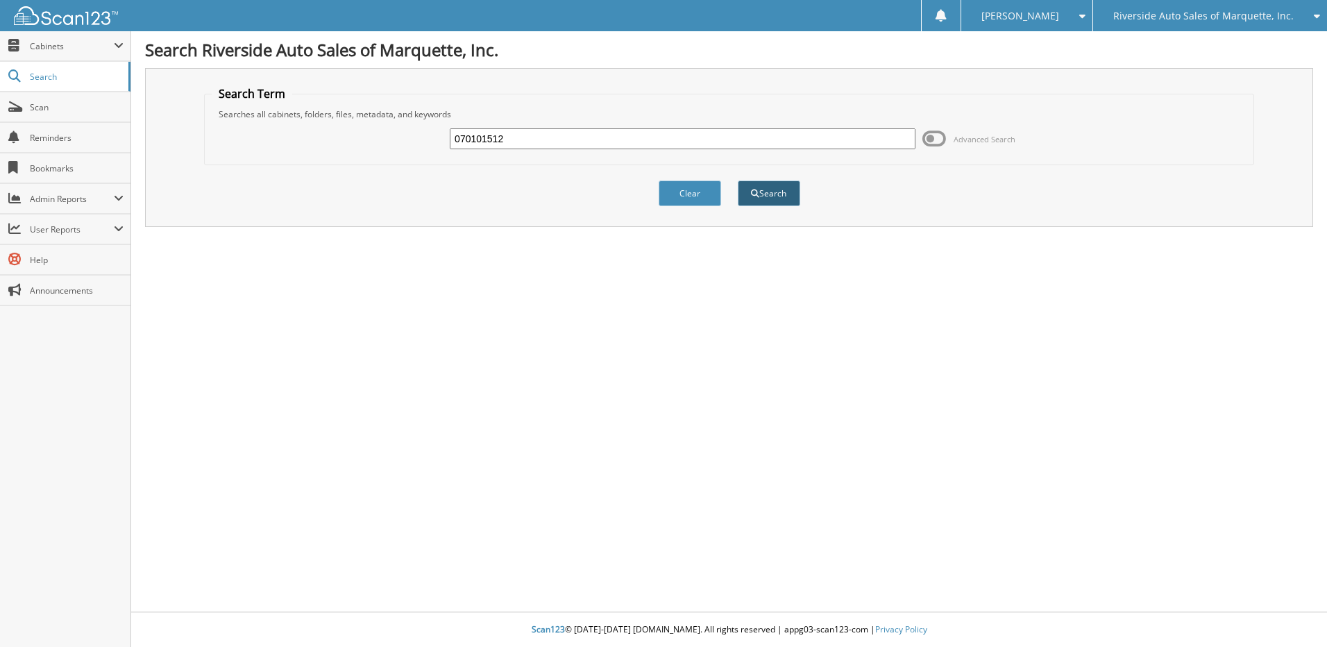 This screenshot has width=1327, height=647. I want to click on span: Bookmarks, so click(76, 168).